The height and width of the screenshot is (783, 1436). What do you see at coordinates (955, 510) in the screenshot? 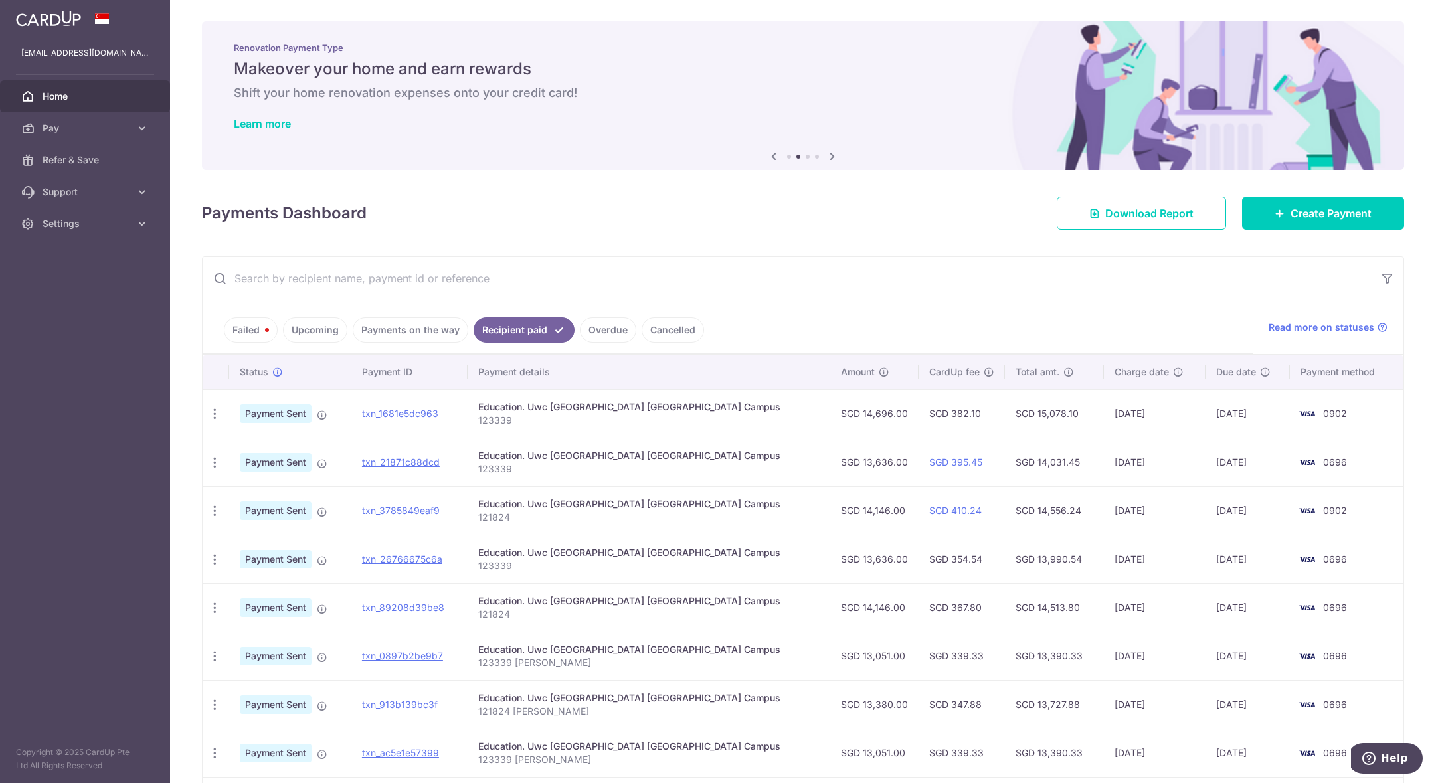
I see `a: SGD 410.24` at bounding box center [955, 510].